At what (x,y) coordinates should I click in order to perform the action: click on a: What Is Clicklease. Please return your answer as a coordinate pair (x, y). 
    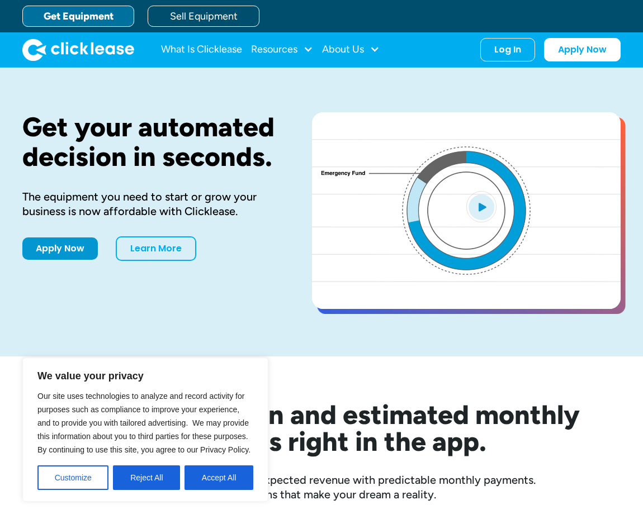
    Looking at the image, I should click on (201, 50).